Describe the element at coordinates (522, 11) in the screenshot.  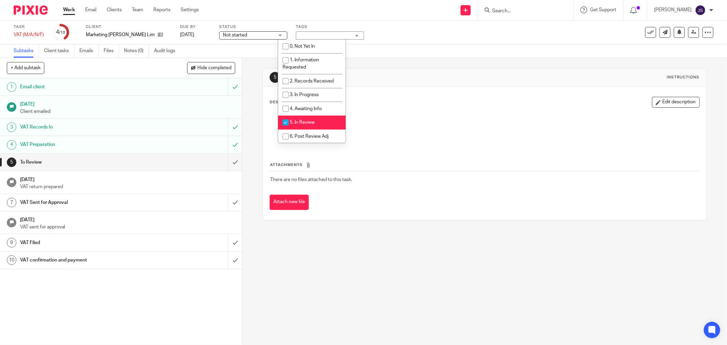
I see `input: Search` at that location.